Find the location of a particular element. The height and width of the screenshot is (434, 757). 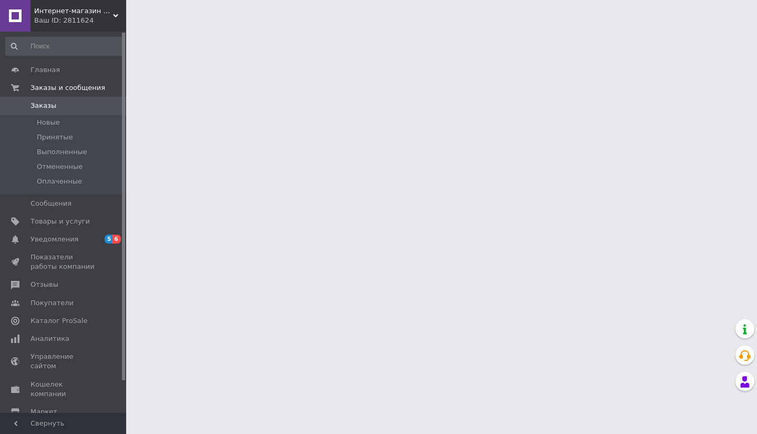

span: Покупатели is located at coordinates (52, 303).